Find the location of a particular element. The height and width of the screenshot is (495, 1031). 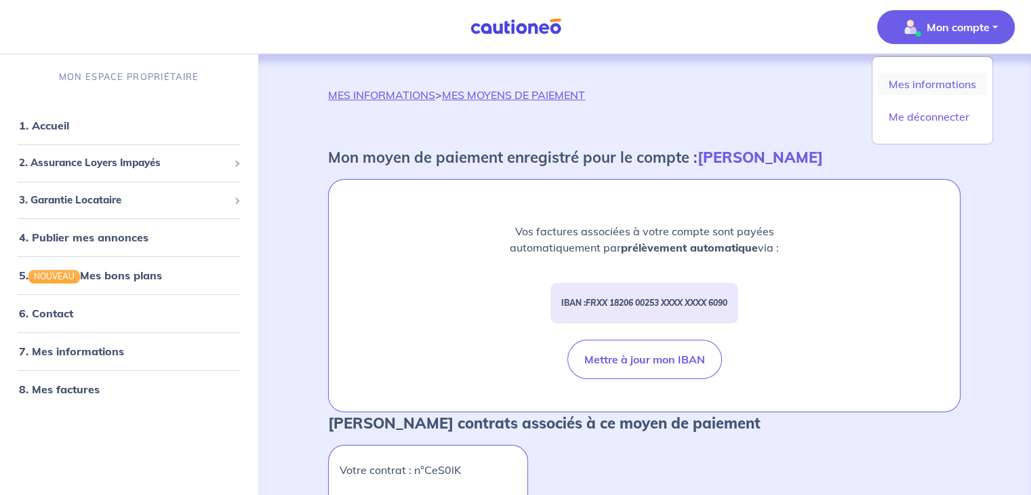

div: 4. Publier mes annonces is located at coordinates (129, 237).